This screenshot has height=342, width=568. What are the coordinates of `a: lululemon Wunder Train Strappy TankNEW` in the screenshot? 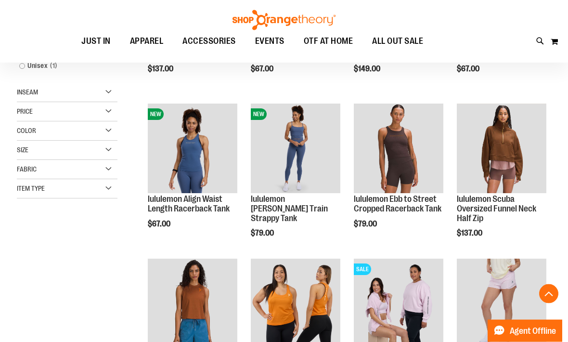 It's located at (296, 149).